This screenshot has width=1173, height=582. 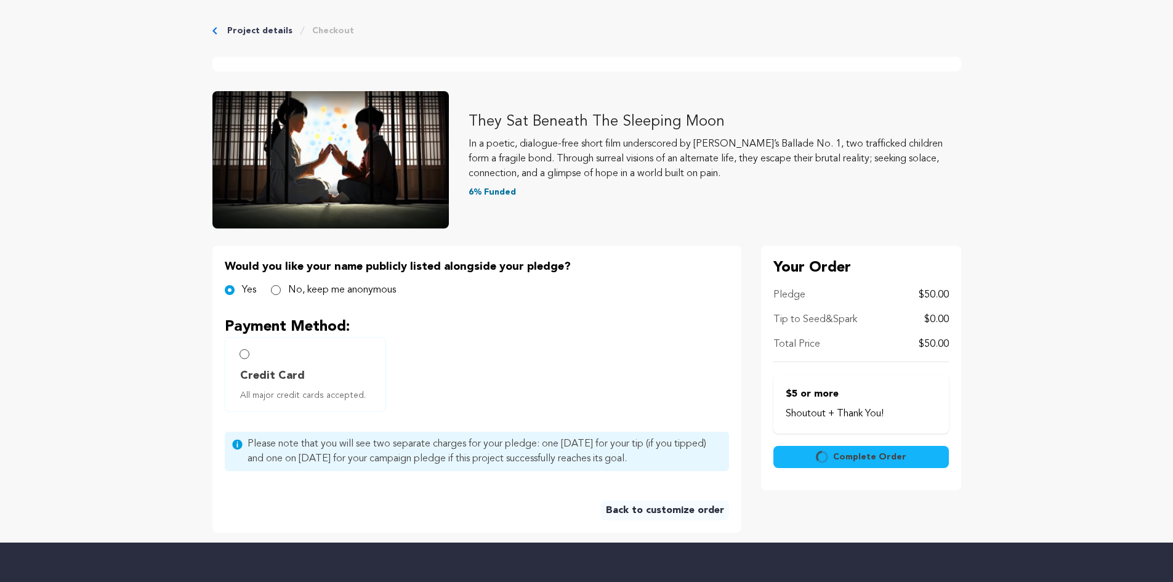 I want to click on p: Pledge, so click(x=789, y=295).